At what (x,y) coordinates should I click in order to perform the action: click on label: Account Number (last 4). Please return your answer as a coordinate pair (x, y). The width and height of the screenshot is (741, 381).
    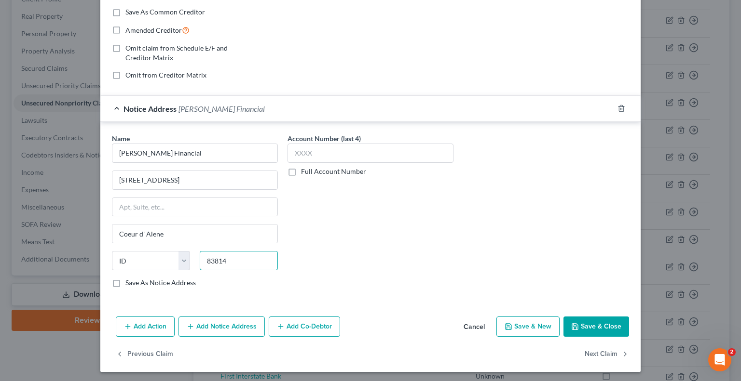
    Looking at the image, I should click on (324, 138).